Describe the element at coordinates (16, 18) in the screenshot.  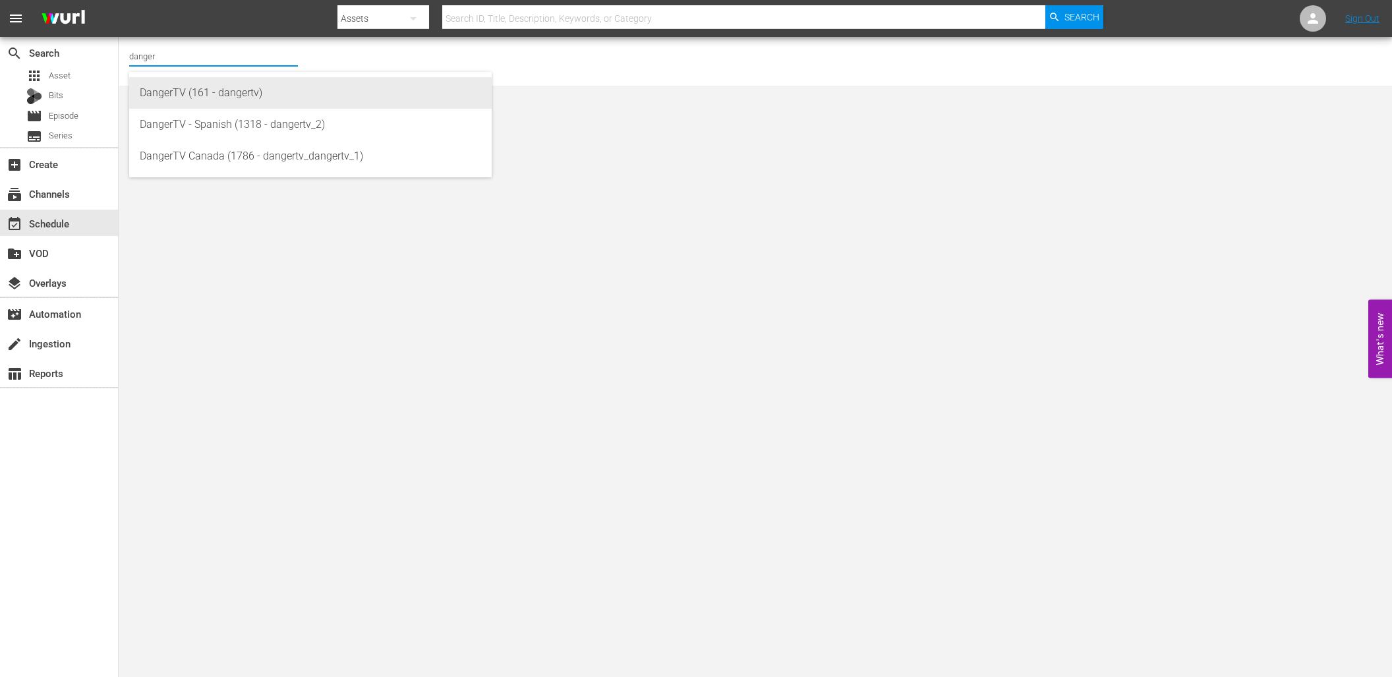
I see `span: menu` at that location.